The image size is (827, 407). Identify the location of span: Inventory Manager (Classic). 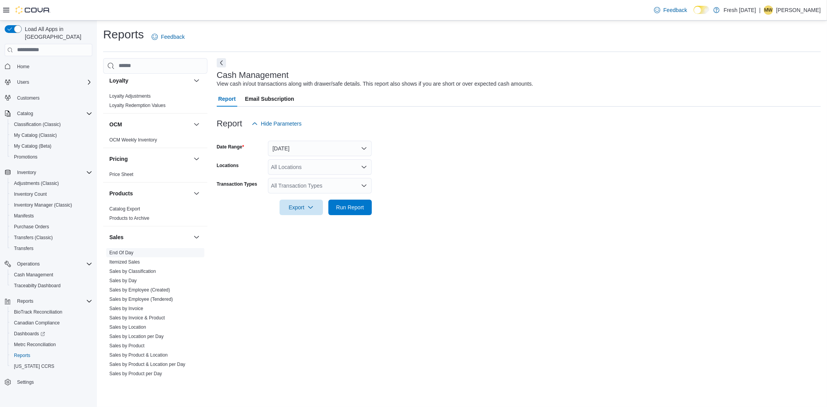
(43, 205).